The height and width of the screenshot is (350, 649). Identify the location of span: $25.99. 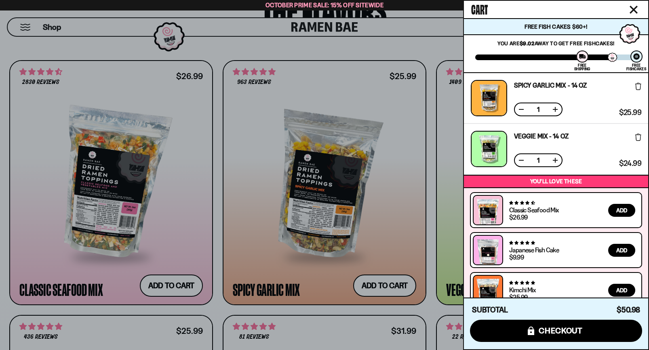
(630, 113).